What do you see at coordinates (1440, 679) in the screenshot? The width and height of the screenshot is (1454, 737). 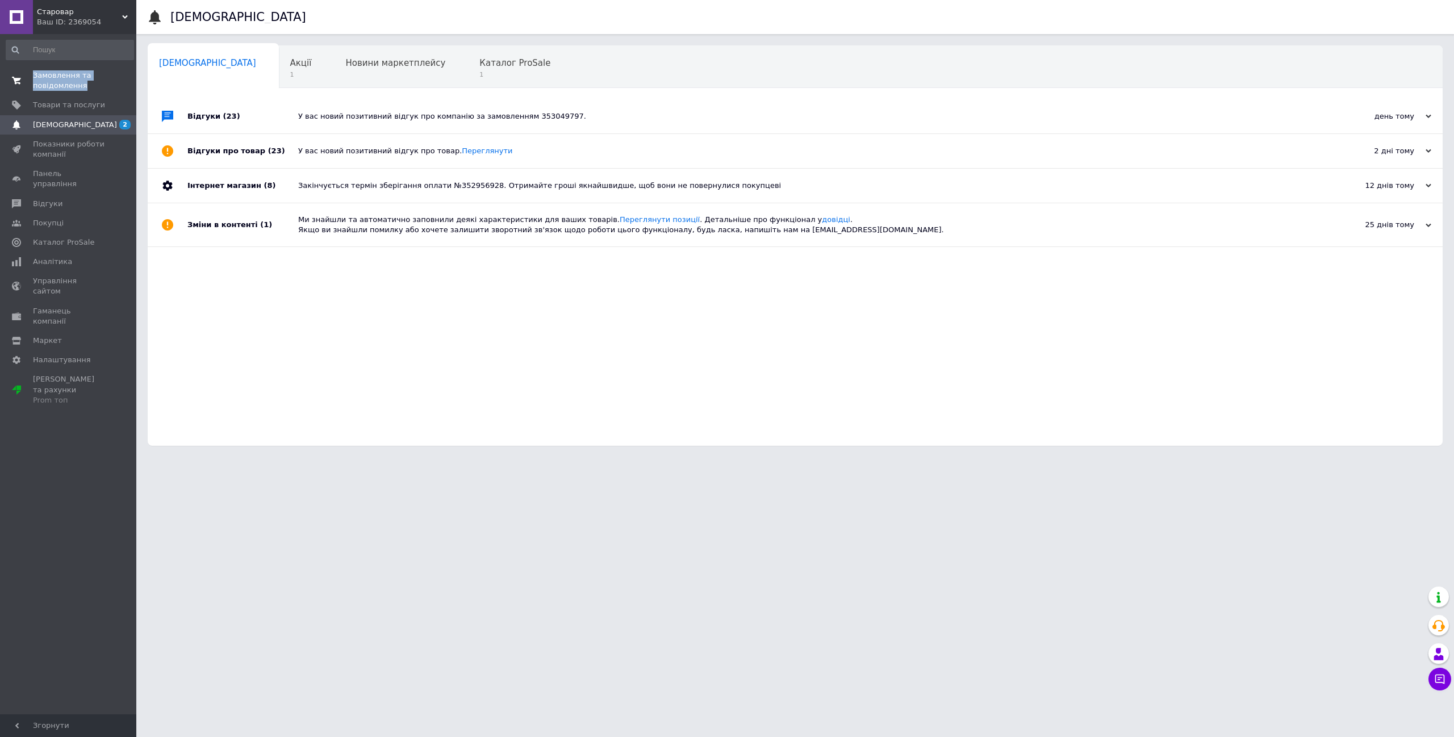 I see `button: Чат з покупцем` at bounding box center [1440, 679].